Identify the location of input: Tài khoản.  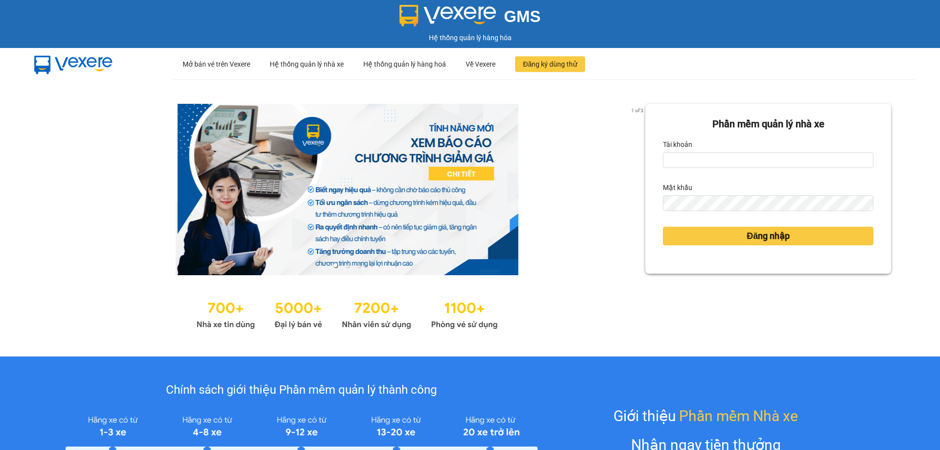
(769, 160).